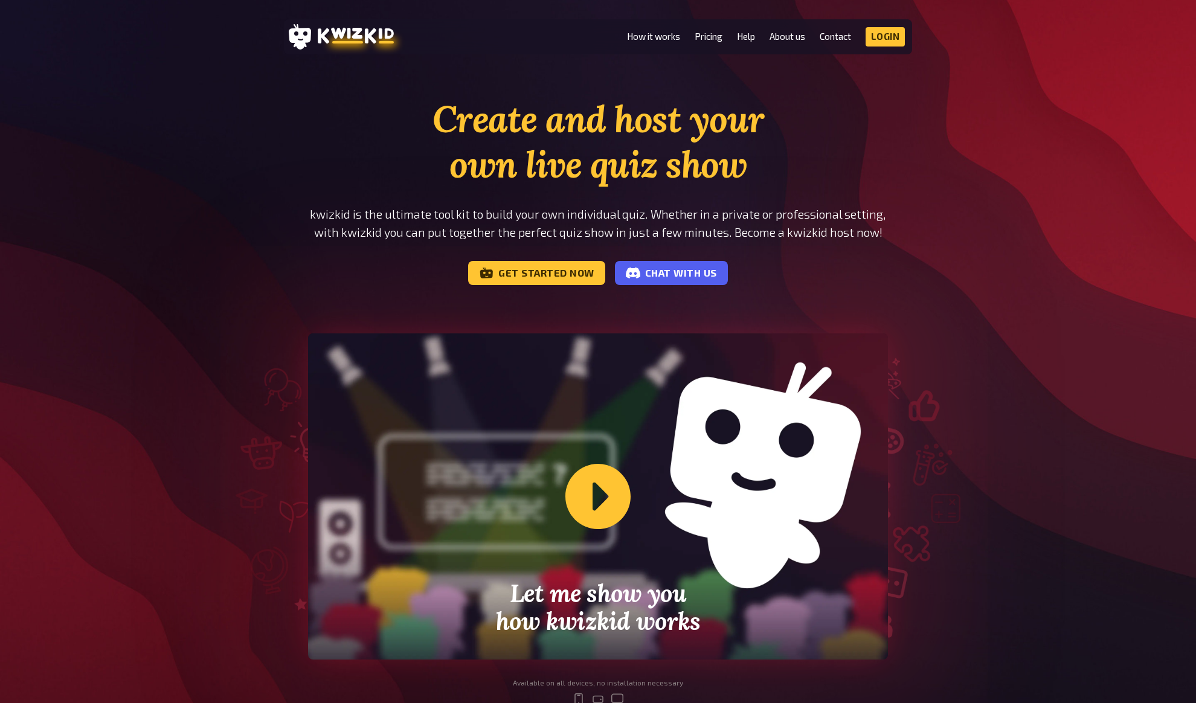 The height and width of the screenshot is (703, 1196). Describe the element at coordinates (598, 142) in the screenshot. I see `h1: Create and host your own live quiz show` at that location.